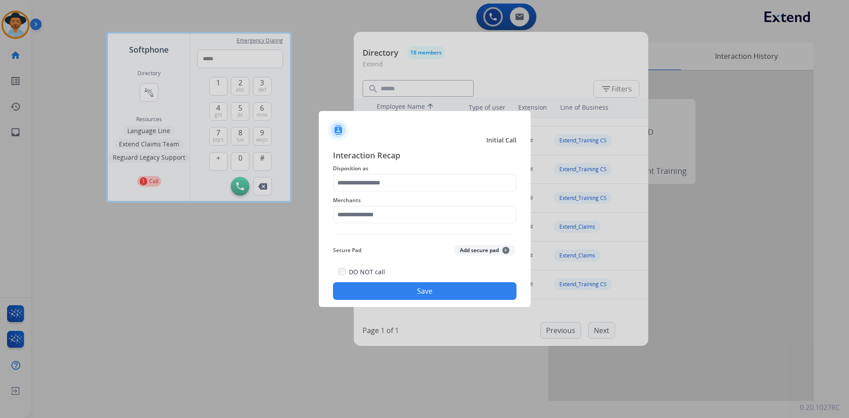 The width and height of the screenshot is (849, 418). What do you see at coordinates (485, 250) in the screenshot?
I see `button: Add secure pad+` at bounding box center [485, 250].